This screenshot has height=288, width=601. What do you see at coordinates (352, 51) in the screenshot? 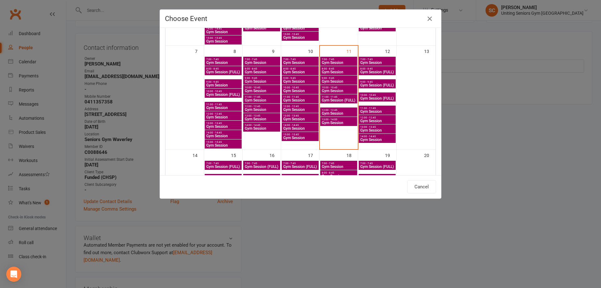
I see `div: 11` at bounding box center [352, 51].